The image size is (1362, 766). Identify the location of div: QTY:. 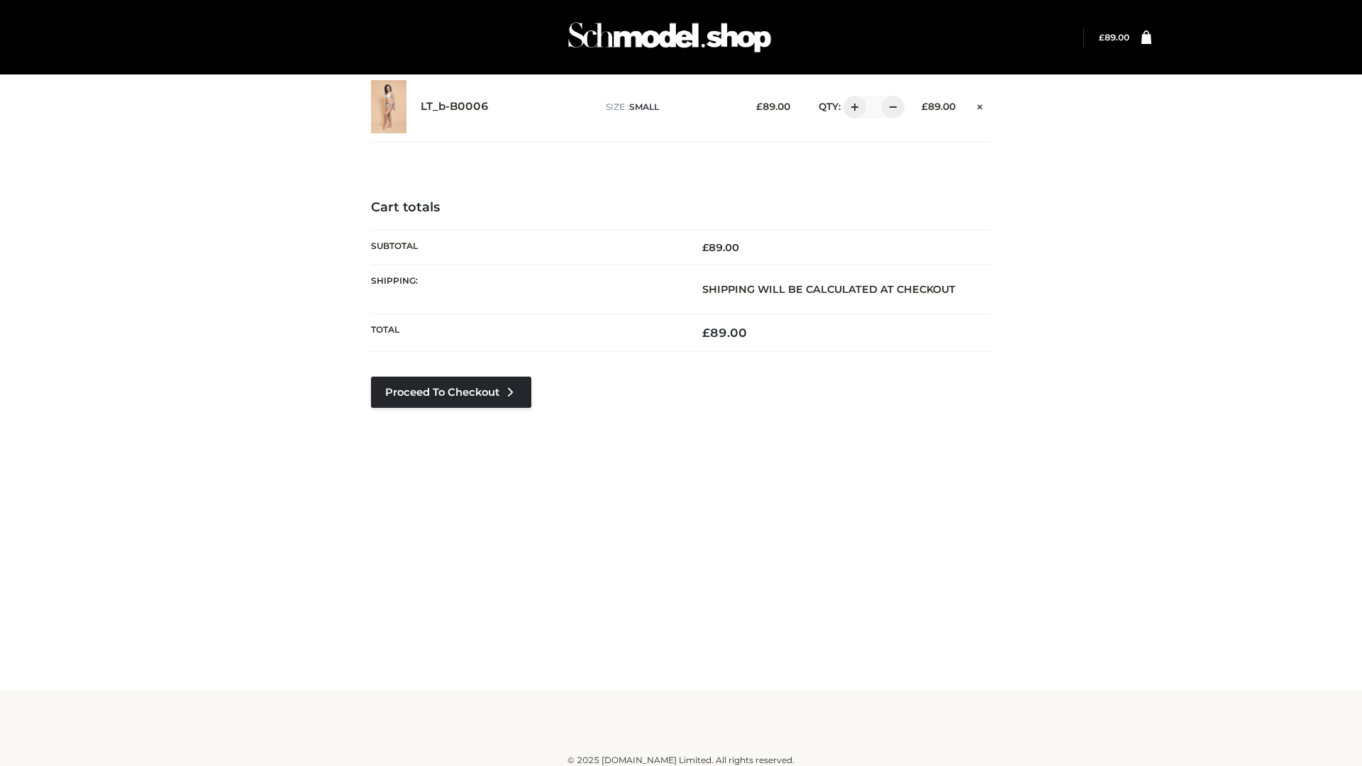
(852, 107).